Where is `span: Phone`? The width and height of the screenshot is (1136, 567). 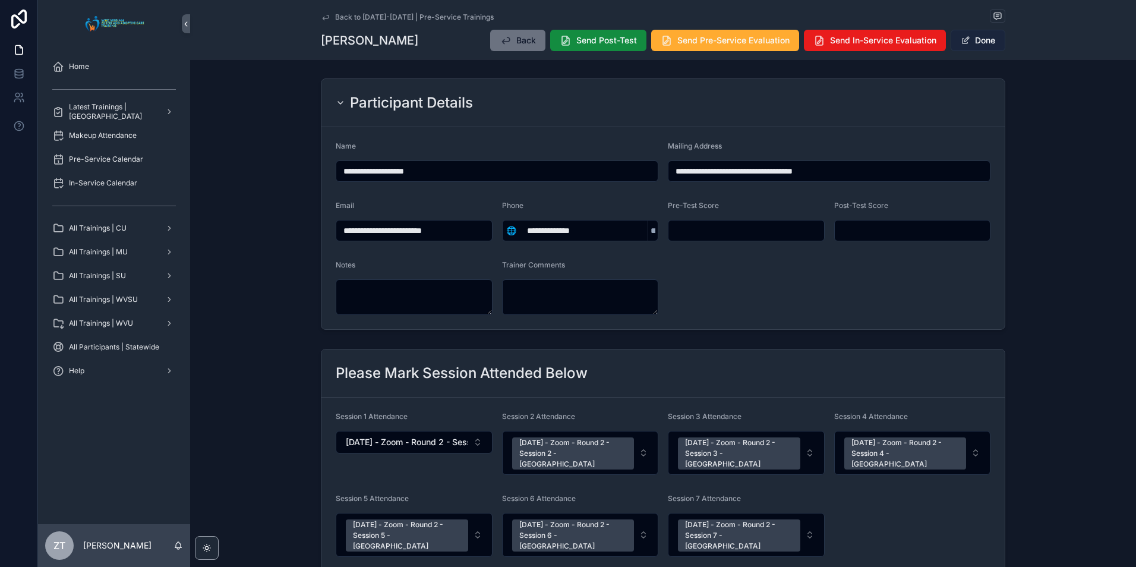 span: Phone is located at coordinates (513, 205).